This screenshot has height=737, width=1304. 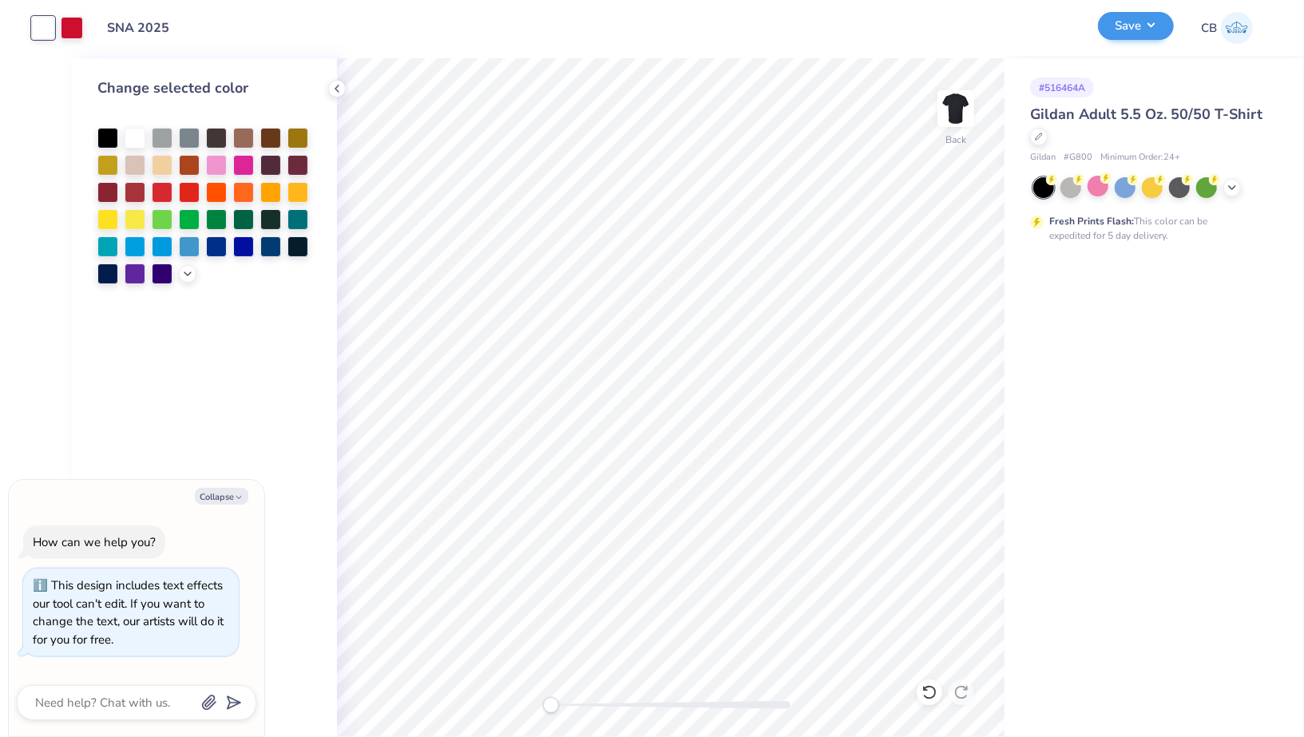 I want to click on img: Back, so click(x=956, y=109).